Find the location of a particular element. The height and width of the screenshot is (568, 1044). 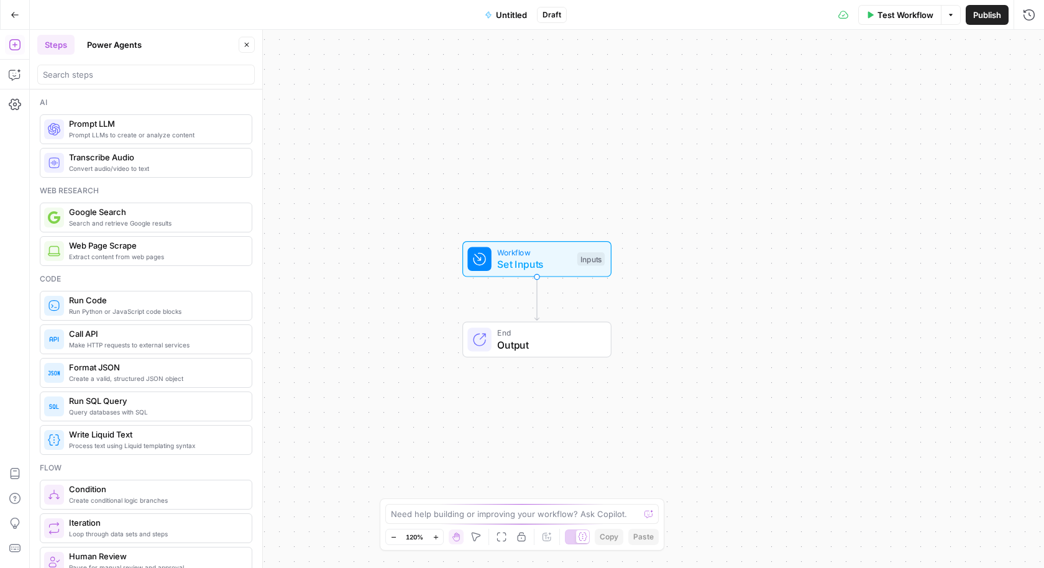

span: Iteration is located at coordinates (155, 522).